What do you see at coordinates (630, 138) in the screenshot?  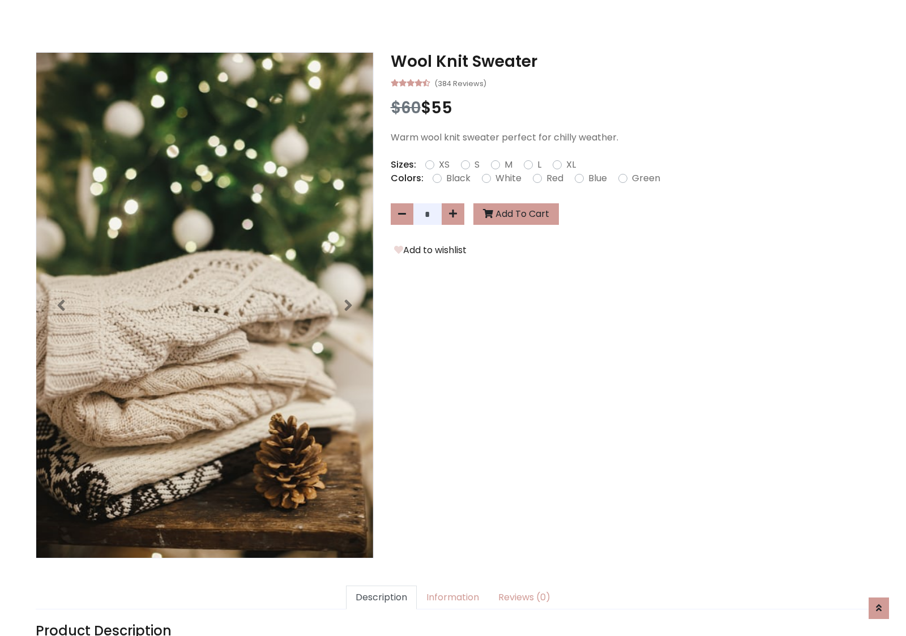 I see `p: Warm wool knit sweater perfect for chilly weather.` at bounding box center [630, 138].